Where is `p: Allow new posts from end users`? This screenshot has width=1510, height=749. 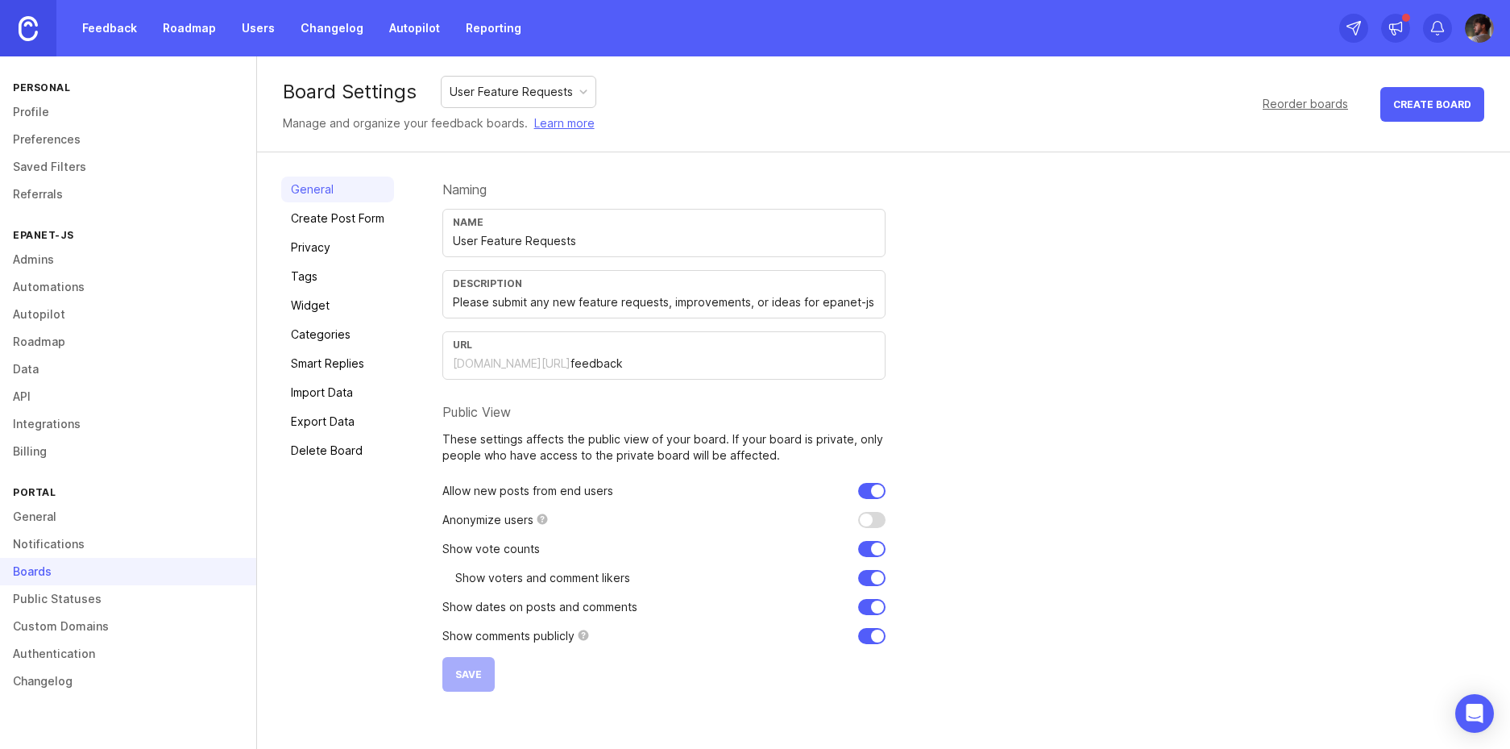
p: Allow new posts from end users is located at coordinates (528, 491).